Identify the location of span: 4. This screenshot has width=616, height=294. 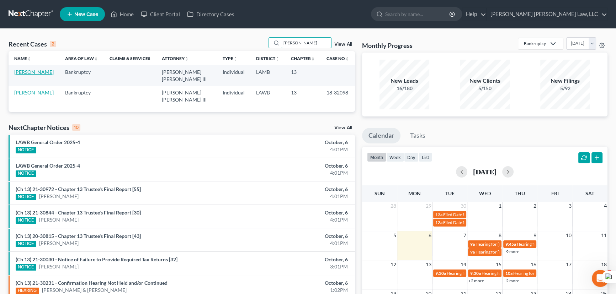
(605, 206).